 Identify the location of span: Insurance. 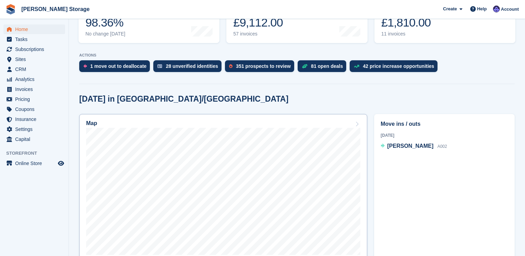
(36, 119).